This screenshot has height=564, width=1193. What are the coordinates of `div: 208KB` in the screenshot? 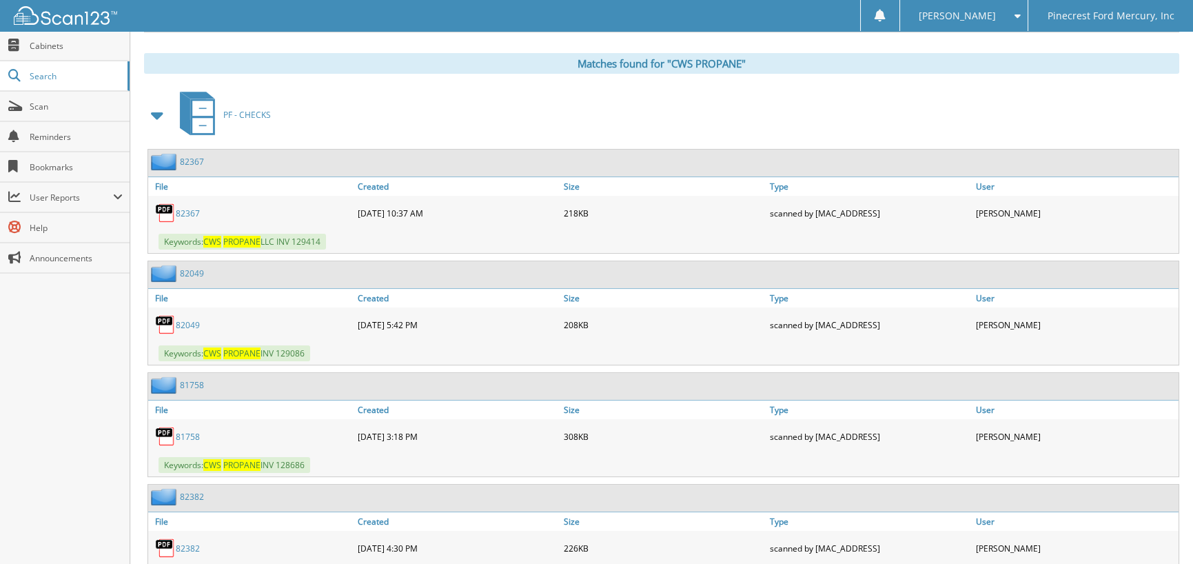 It's located at (663, 325).